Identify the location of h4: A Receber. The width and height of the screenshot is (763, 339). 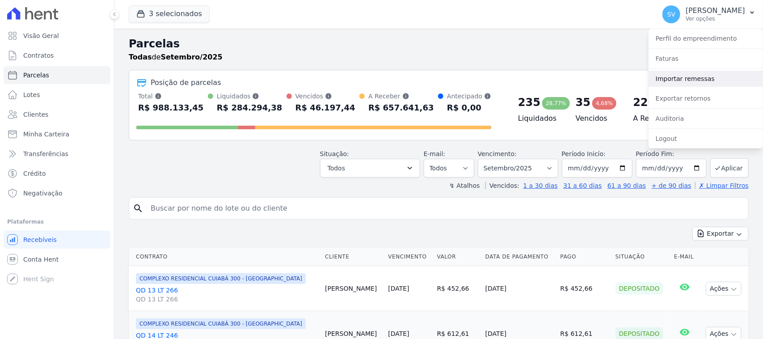
(655, 118).